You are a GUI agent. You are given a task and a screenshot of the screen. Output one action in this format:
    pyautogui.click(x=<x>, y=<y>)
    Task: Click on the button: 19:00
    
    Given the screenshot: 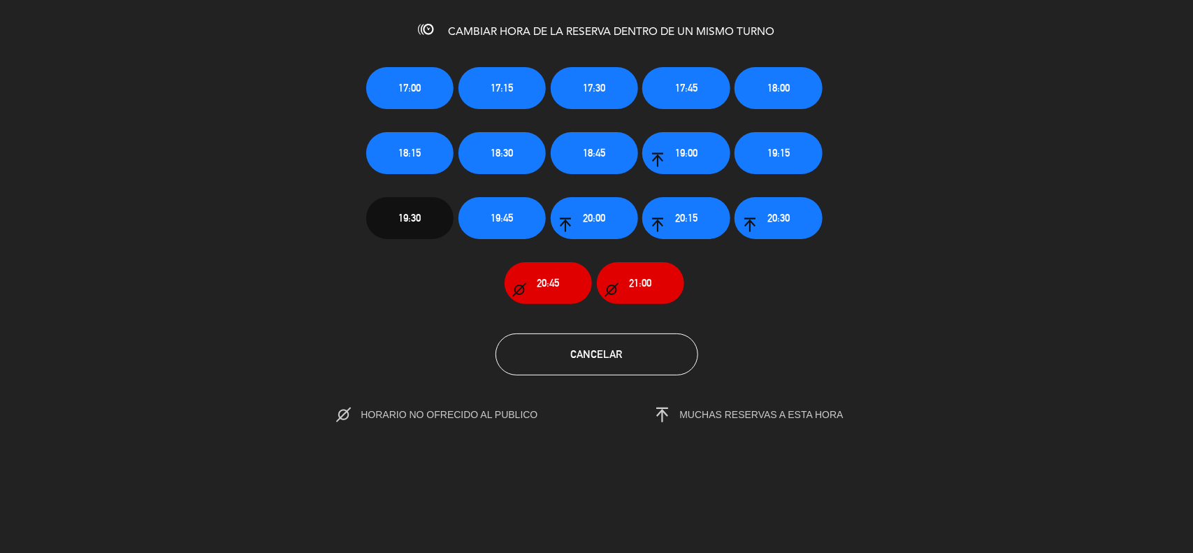 What is the action you would take?
    pyautogui.click(x=686, y=153)
    